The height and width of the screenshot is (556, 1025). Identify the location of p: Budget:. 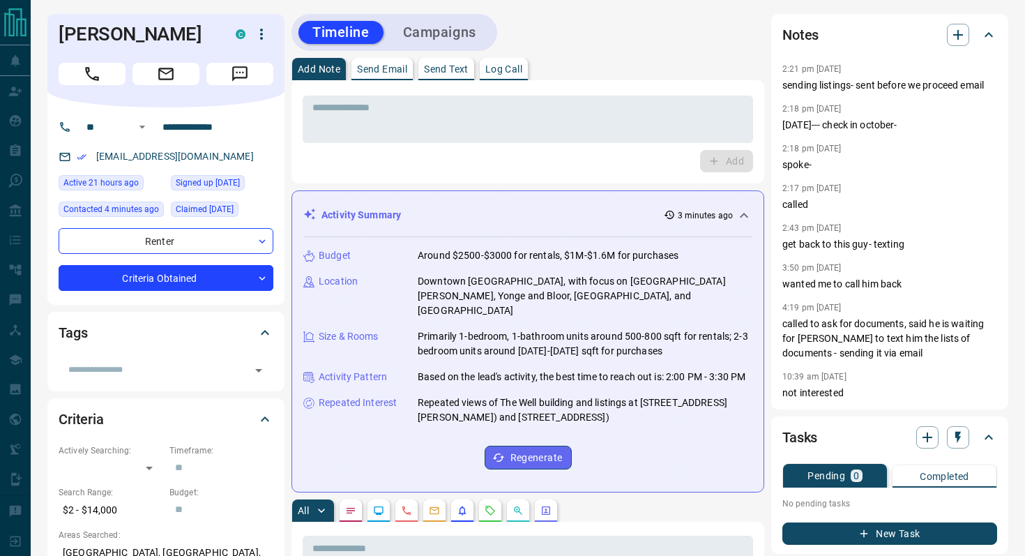
(221, 492).